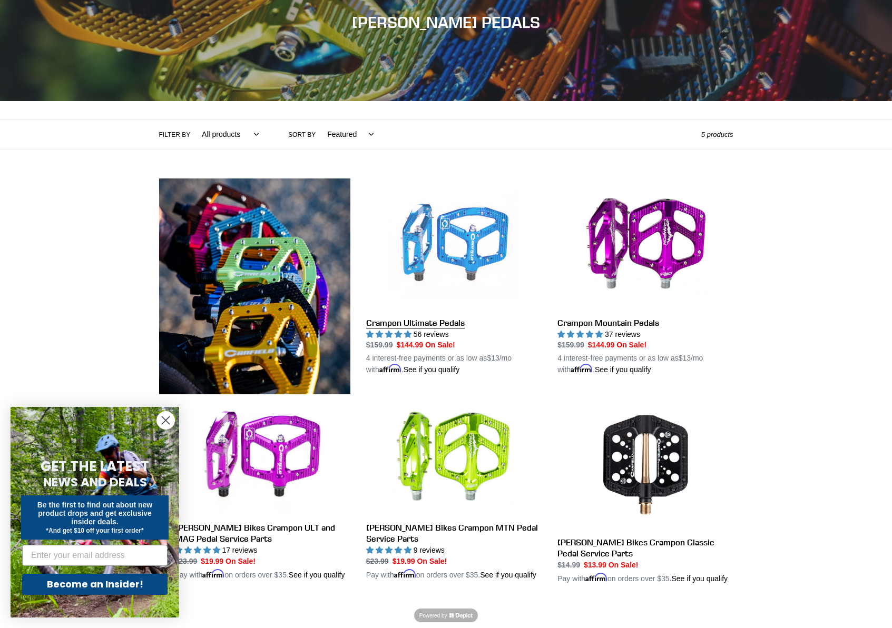 This screenshot has height=628, width=892. What do you see at coordinates (175, 135) in the screenshot?
I see `label: Filter by` at bounding box center [175, 135].